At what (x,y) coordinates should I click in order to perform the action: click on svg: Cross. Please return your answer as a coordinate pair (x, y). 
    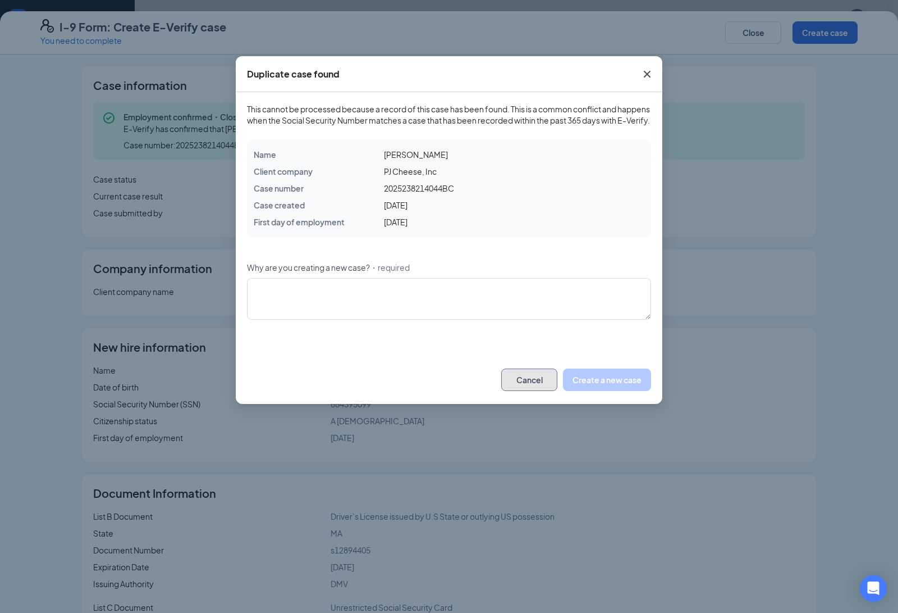
    Looking at the image, I should click on (647, 74).